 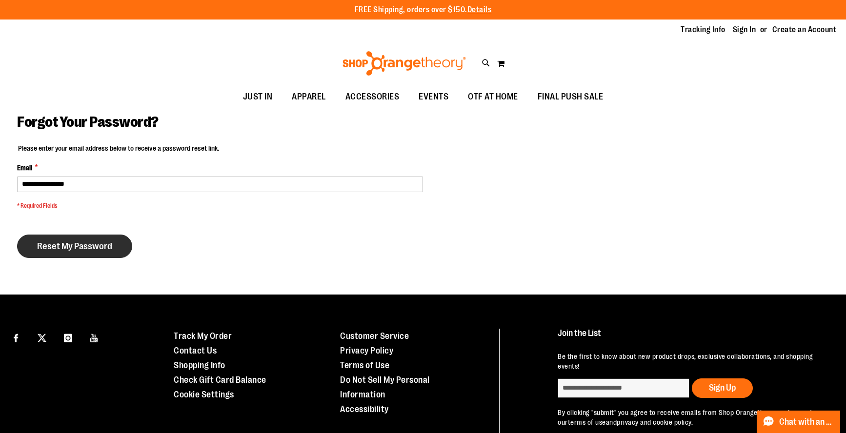 What do you see at coordinates (220, 206) in the screenshot?
I see `span: * Required Fields` at bounding box center [220, 206].